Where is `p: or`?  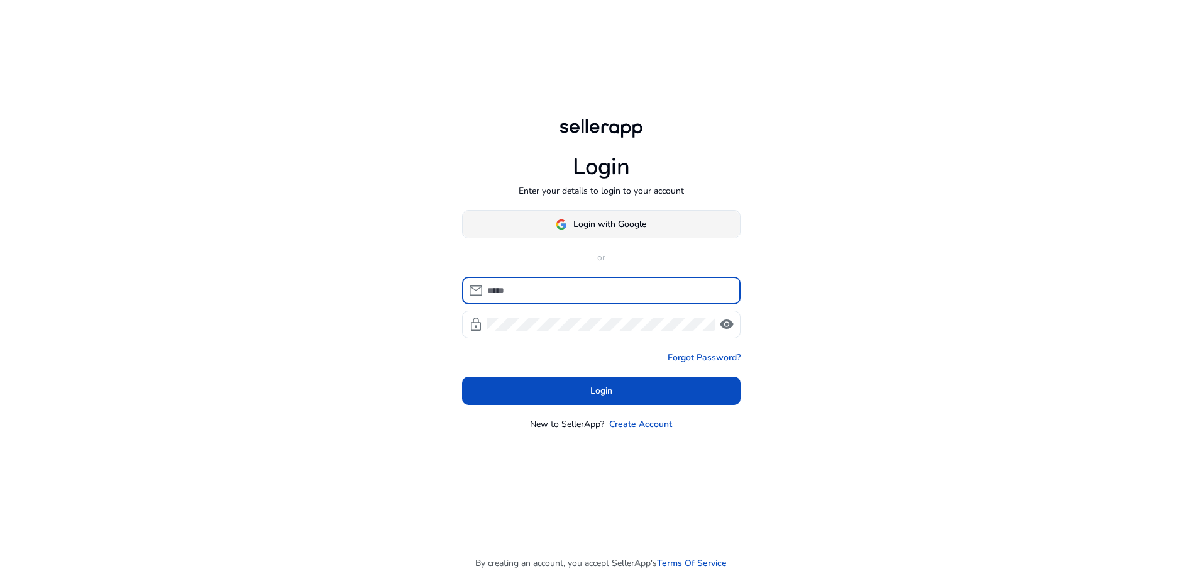
p: or is located at coordinates (601, 257).